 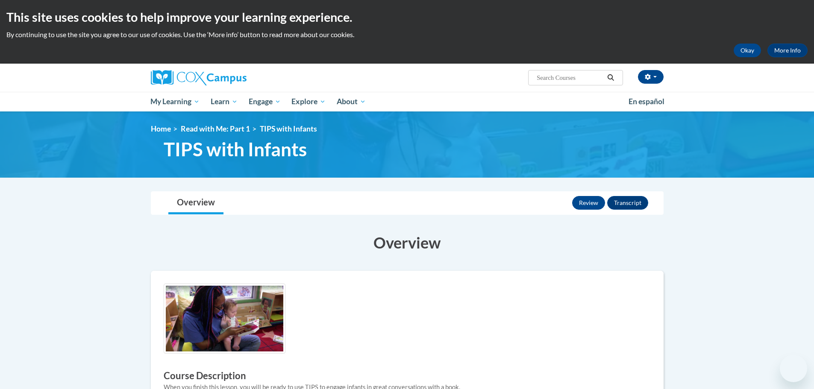 I want to click on a: En español, so click(x=646, y=102).